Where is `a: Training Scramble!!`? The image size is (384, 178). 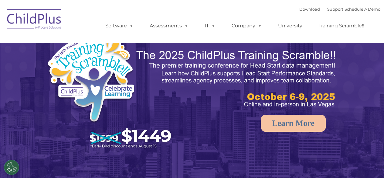
a: Training Scramble!! is located at coordinates (342, 26).